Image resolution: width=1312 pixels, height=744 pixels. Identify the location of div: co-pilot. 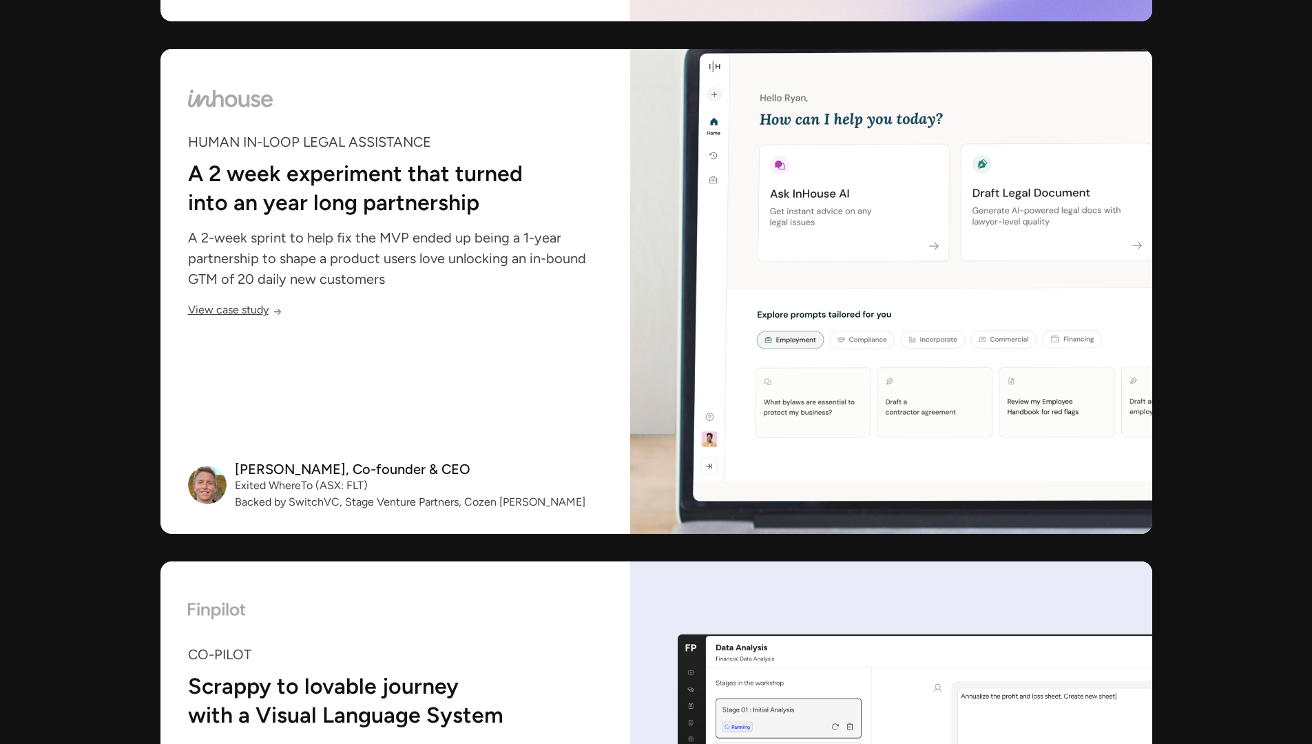
(395, 654).